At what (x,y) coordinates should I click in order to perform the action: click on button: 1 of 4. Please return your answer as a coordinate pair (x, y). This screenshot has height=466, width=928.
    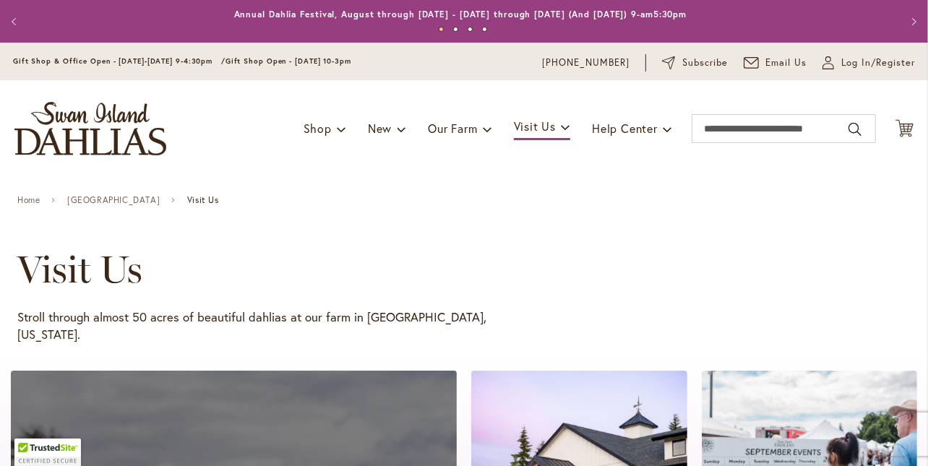
    Looking at the image, I should click on (441, 29).